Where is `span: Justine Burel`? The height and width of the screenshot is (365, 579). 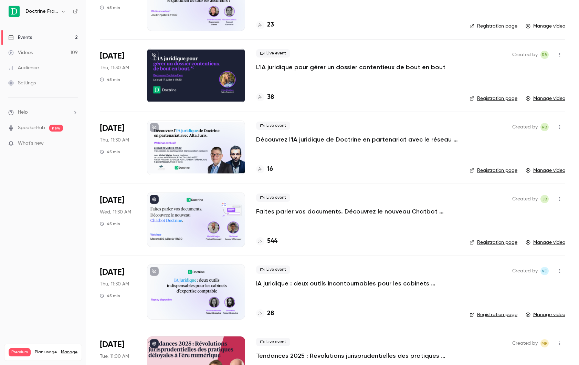
span: Justine Burel is located at coordinates (545, 199).